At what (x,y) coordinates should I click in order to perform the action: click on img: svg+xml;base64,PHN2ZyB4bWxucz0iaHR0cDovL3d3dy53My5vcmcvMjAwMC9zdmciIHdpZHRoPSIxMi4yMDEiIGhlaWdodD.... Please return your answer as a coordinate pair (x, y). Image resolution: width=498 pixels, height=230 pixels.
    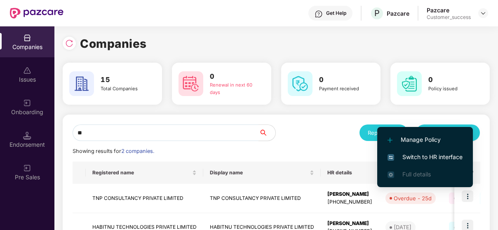
    Looking at the image, I should click on (390, 140).